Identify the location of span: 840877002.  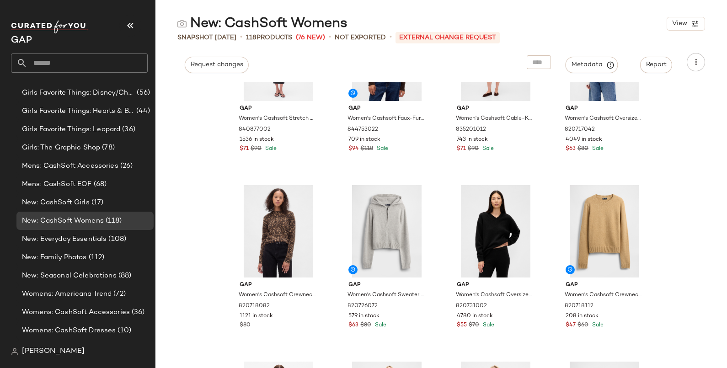
(255, 130).